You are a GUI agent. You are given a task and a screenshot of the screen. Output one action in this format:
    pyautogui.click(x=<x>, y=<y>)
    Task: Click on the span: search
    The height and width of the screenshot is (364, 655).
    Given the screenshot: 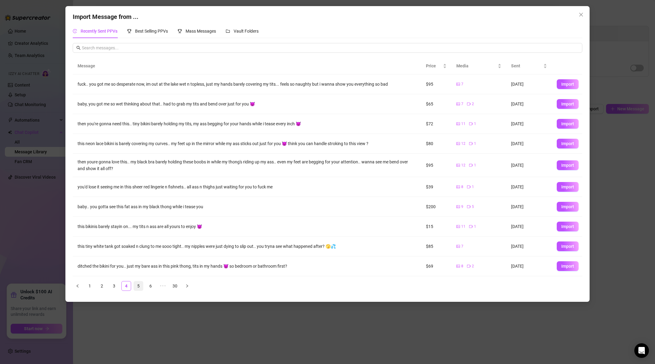 What is the action you would take?
    pyautogui.click(x=79, y=48)
    